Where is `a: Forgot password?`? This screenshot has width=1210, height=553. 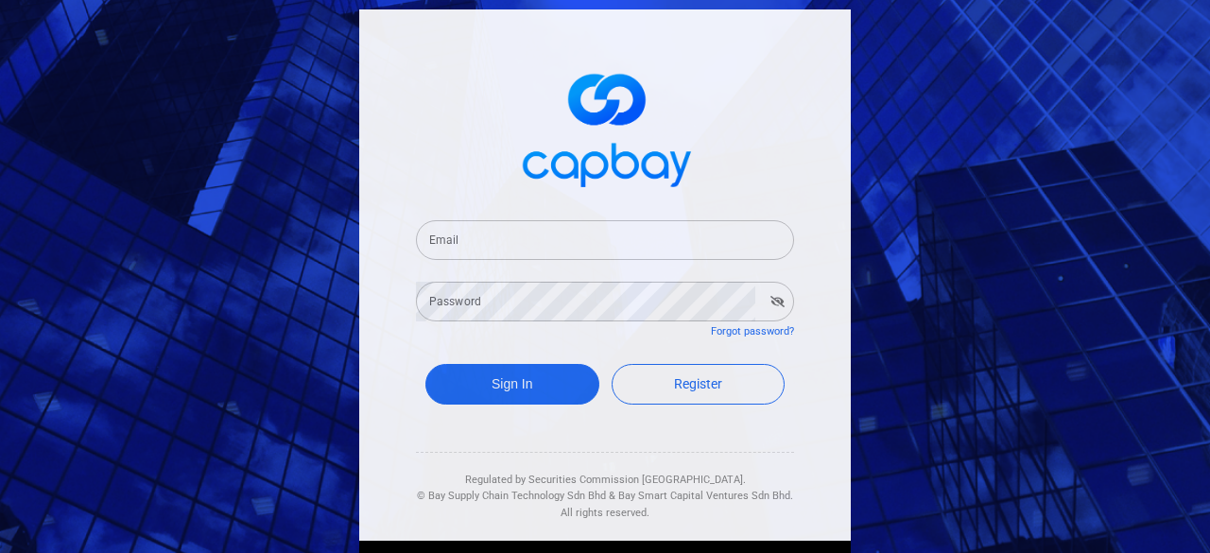 a: Forgot password? is located at coordinates (752, 331).